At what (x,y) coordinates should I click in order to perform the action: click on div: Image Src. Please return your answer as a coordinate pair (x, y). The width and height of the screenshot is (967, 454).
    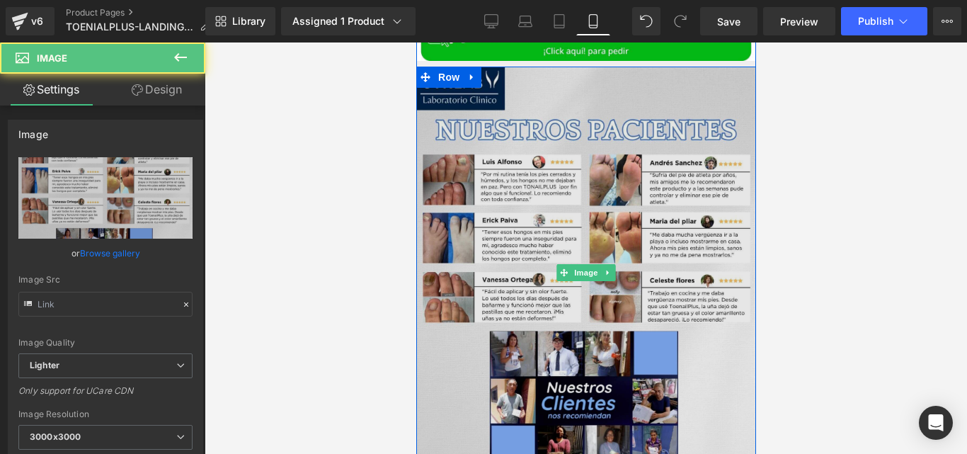
    Looking at the image, I should click on (105, 280).